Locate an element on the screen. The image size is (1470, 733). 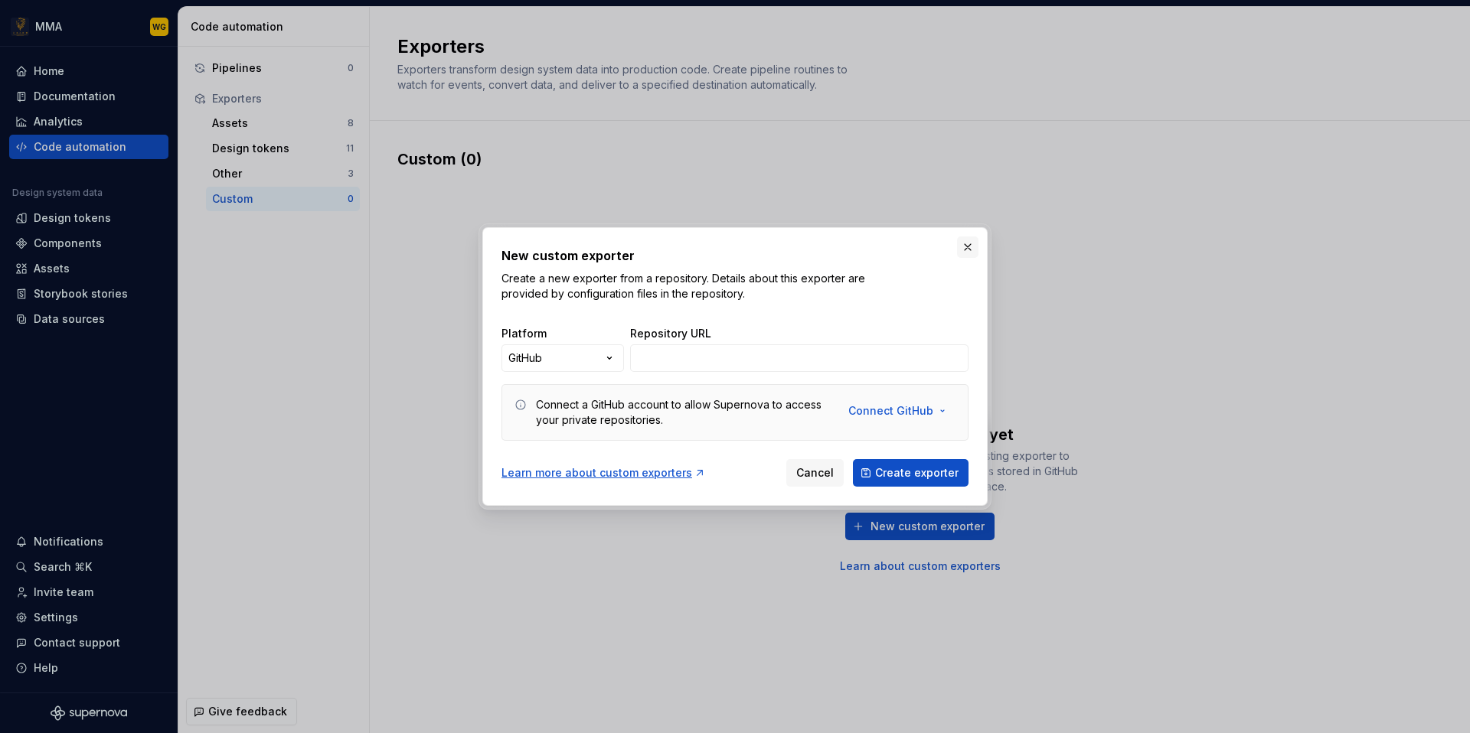
div: Learn more about custom exporters is located at coordinates (603, 473).